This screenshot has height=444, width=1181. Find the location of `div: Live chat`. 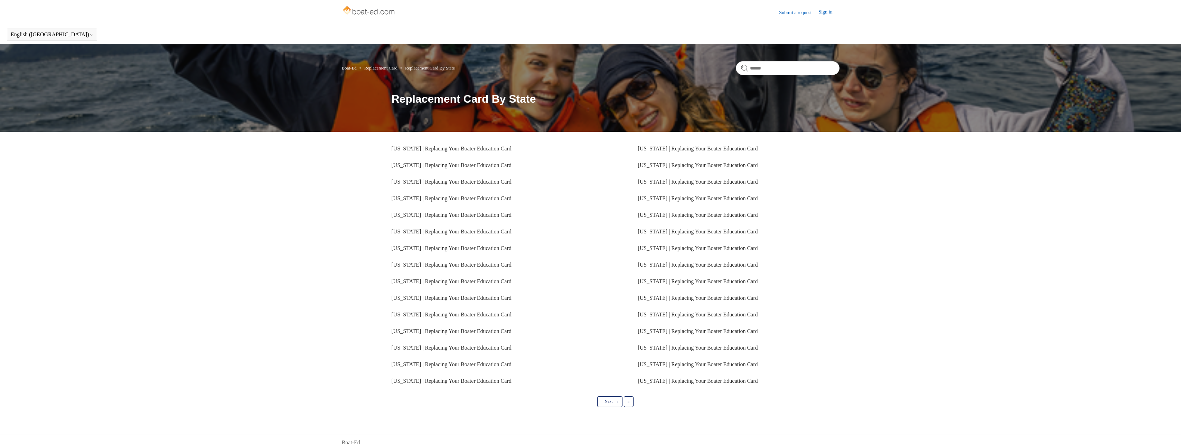

div: Live chat is located at coordinates (1167, 430).